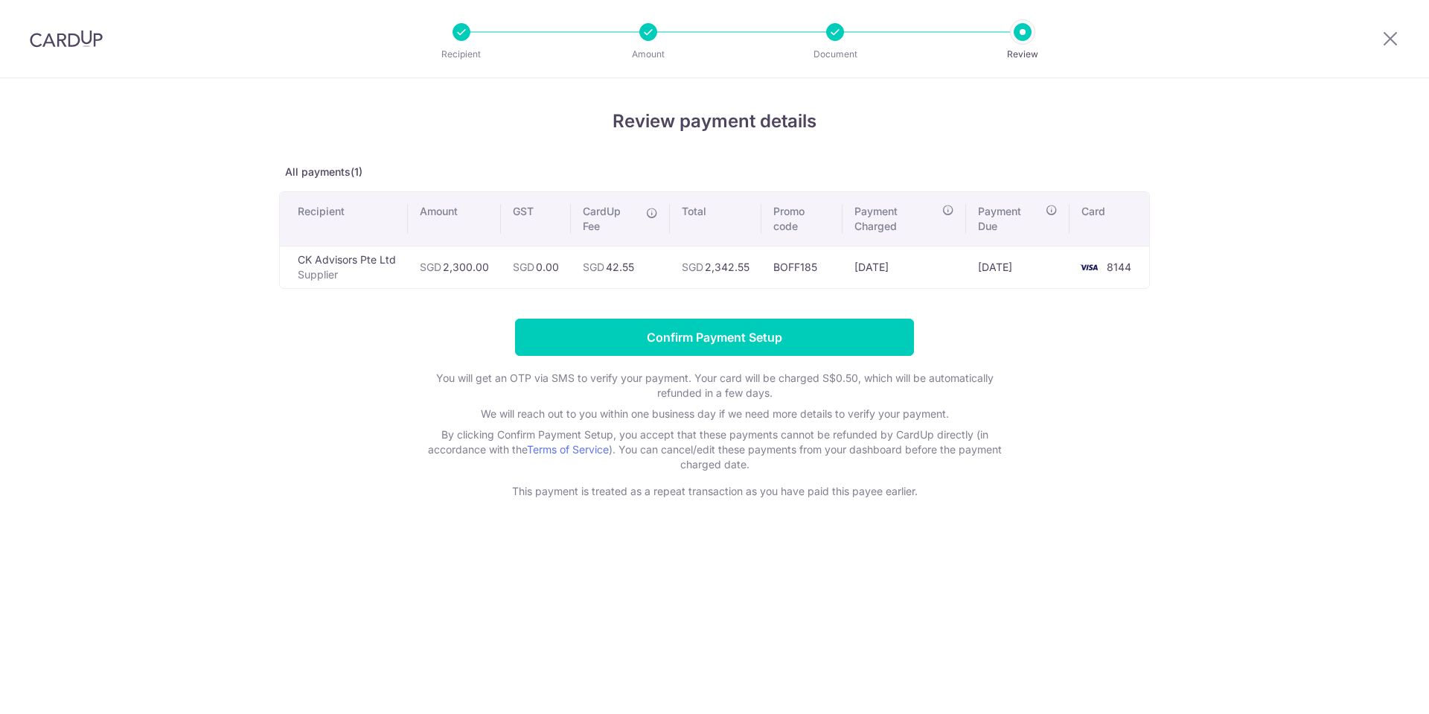 Image resolution: width=1429 pixels, height=714 pixels. Describe the element at coordinates (536, 219) in the screenshot. I see `th: GST` at that location.